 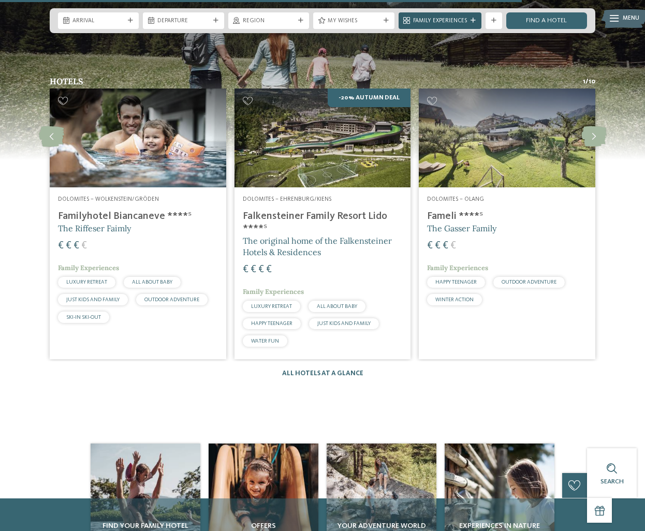 What do you see at coordinates (354, 21) in the screenshot?
I see `span: My wishes` at bounding box center [354, 21].